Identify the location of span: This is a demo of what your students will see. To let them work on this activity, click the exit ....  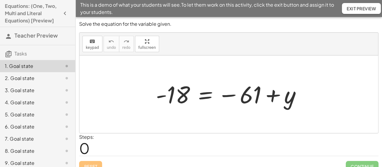
(211, 8).